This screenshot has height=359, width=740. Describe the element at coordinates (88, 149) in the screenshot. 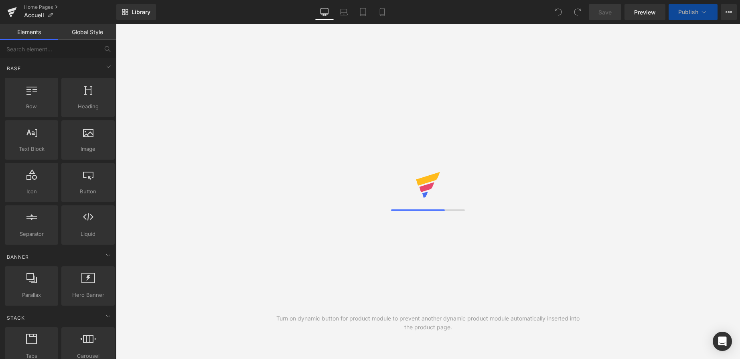

I see `span: Image` at that location.